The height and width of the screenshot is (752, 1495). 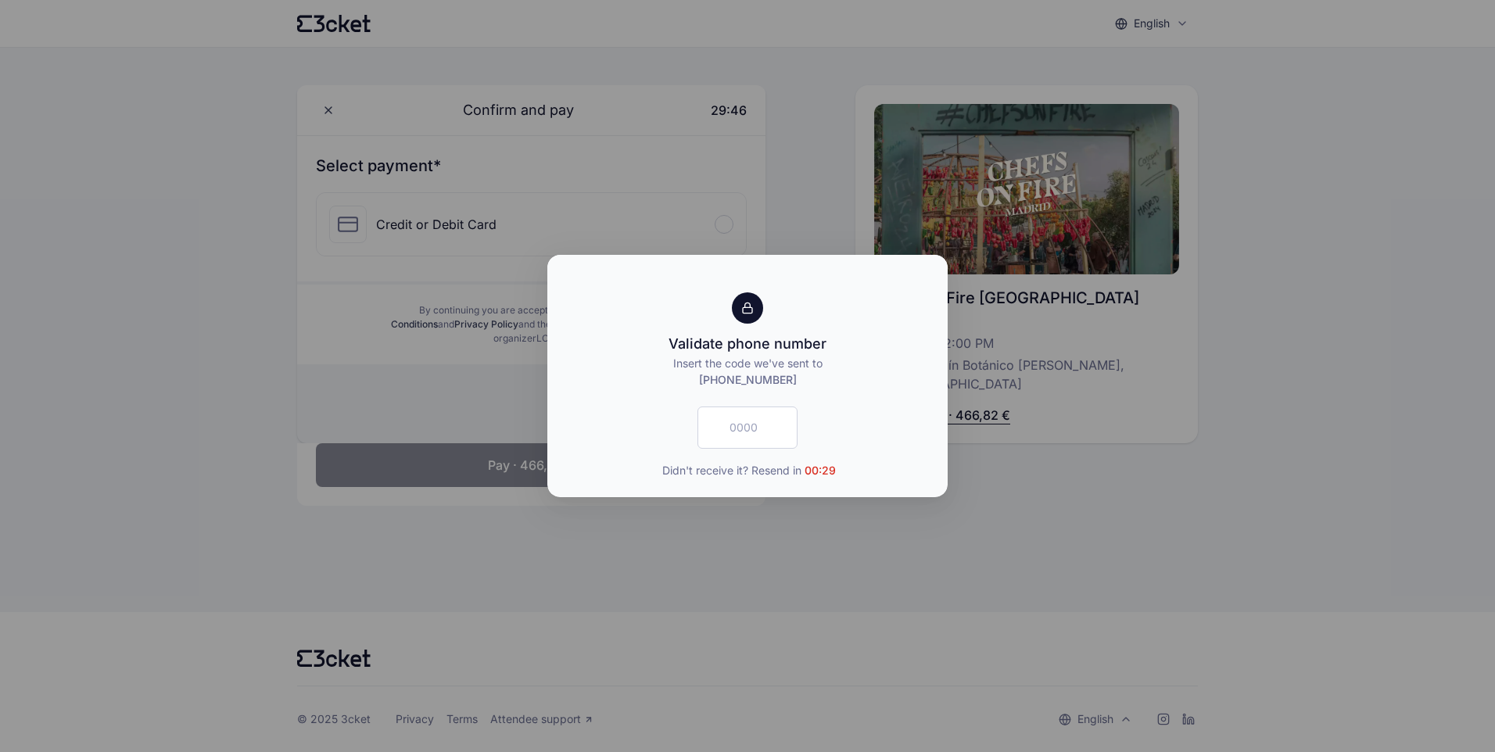 What do you see at coordinates (747, 428) in the screenshot?
I see `input: 0000` at bounding box center [747, 428].